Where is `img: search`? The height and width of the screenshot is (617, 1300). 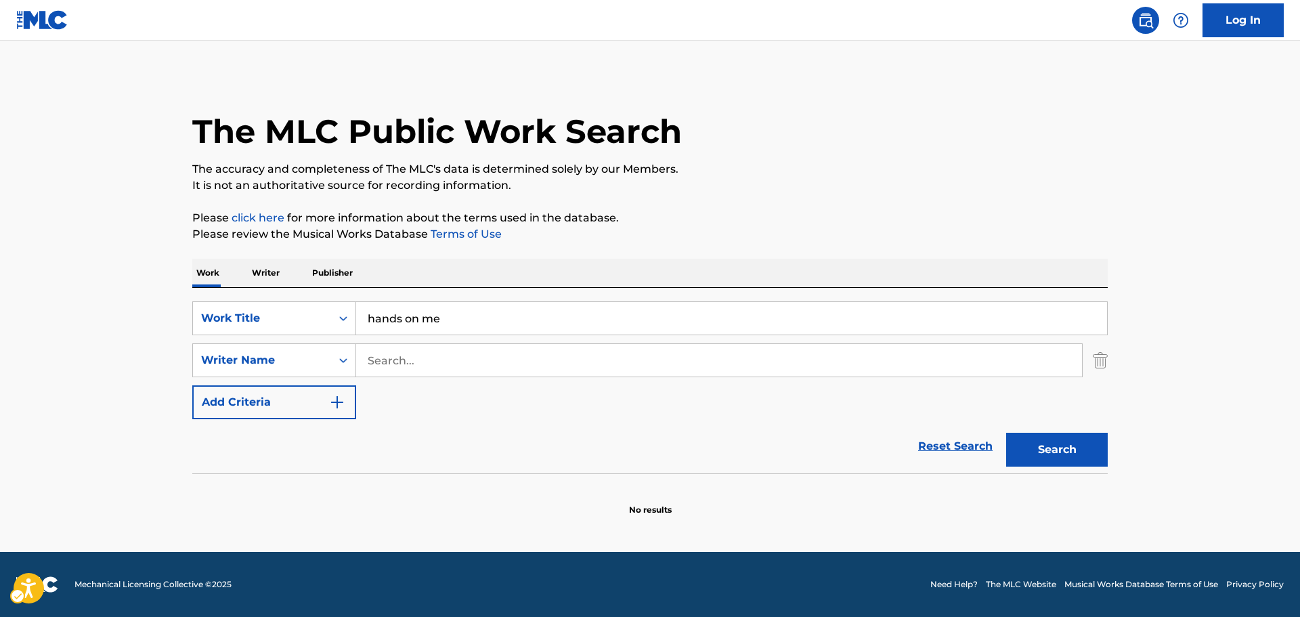 img: search is located at coordinates (1146, 20).